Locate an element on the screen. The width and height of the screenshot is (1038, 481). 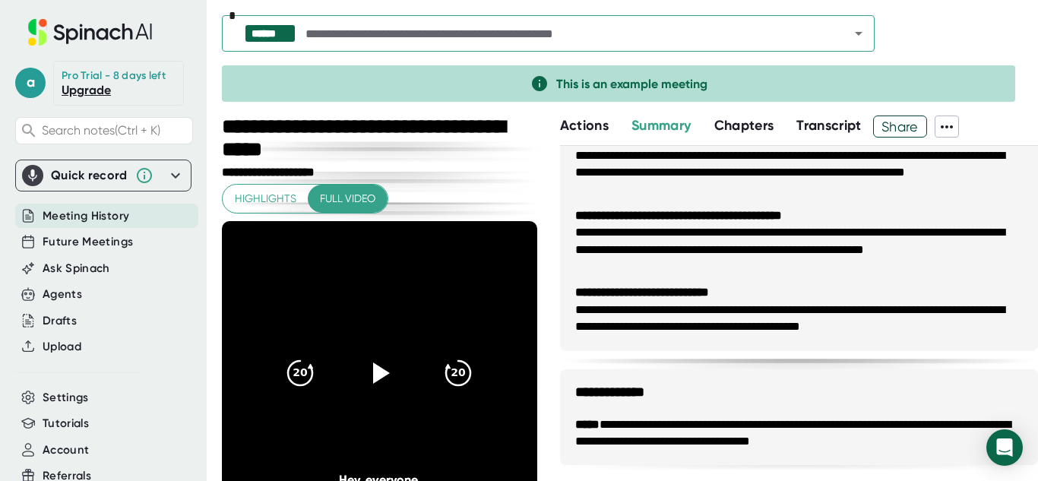
span: Ask Spinach is located at coordinates (76, 268).